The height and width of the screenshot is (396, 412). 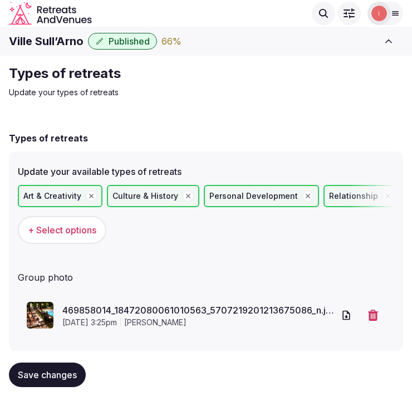 What do you see at coordinates (47, 375) in the screenshot?
I see `span: Save changes` at bounding box center [47, 375].